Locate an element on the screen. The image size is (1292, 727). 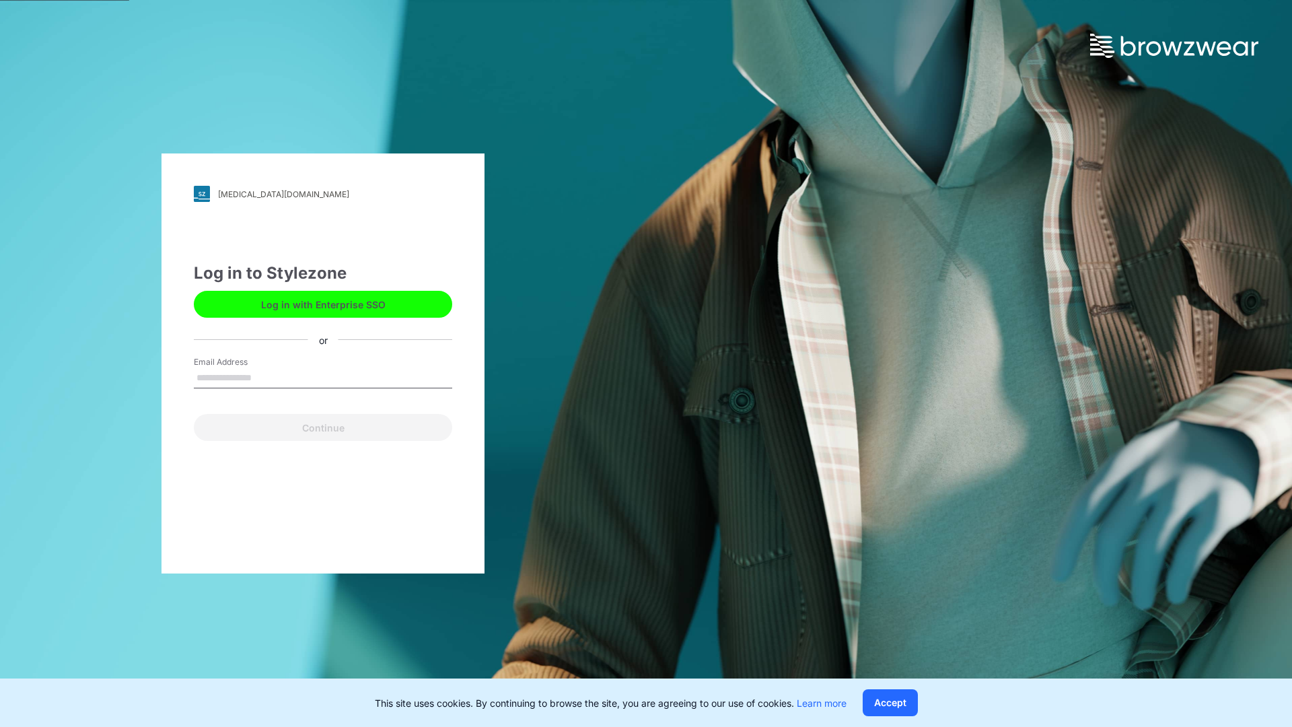
p: This site uses cookies. By continuing to browse the site, you are agreeing to our use of cookies. is located at coordinates (611, 703).